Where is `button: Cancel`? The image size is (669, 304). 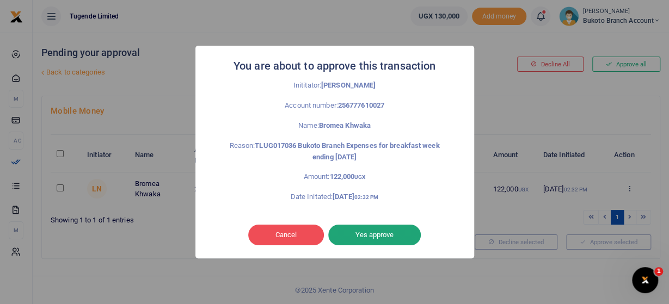
button: Cancel is located at coordinates (286, 235).